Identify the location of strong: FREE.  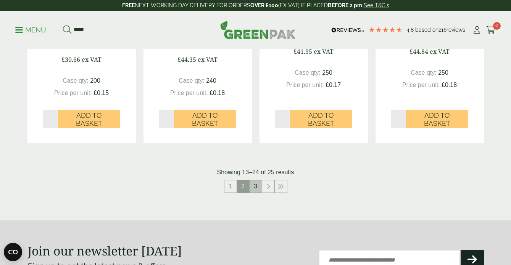
(128, 5).